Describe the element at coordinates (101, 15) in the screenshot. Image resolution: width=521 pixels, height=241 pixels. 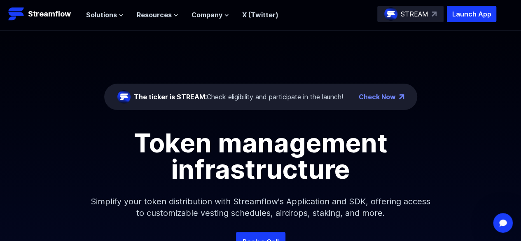
I see `span: Solutions` at that location.